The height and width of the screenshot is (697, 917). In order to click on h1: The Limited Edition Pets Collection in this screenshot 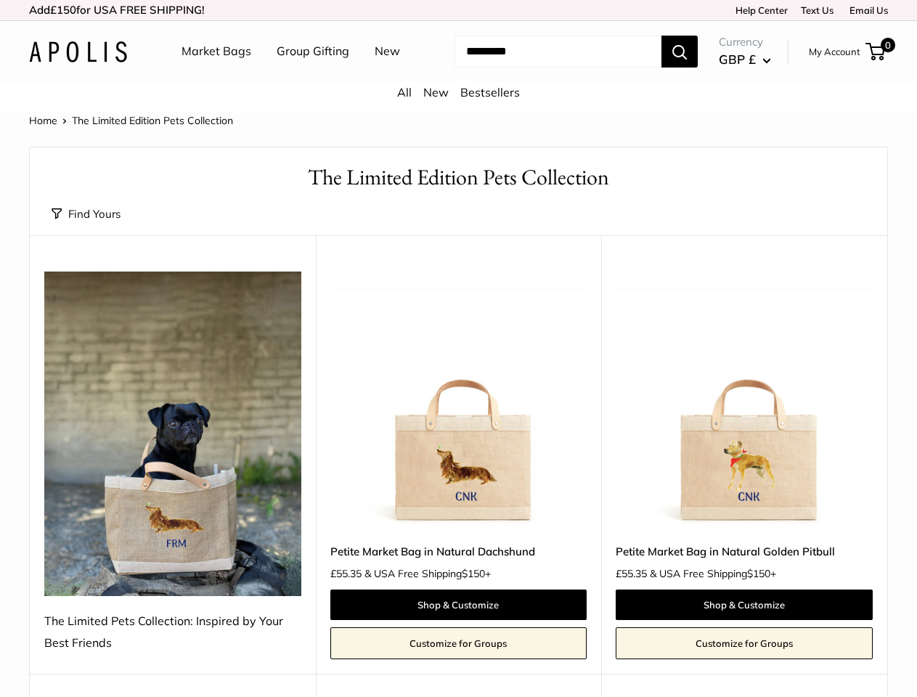, I will do `click(458, 177)`.